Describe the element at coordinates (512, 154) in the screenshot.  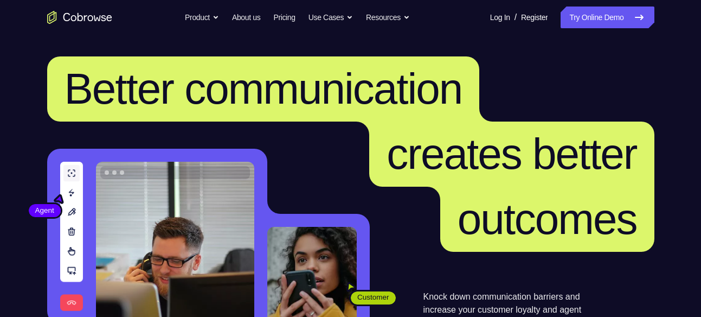
I see `span: creates better` at that location.